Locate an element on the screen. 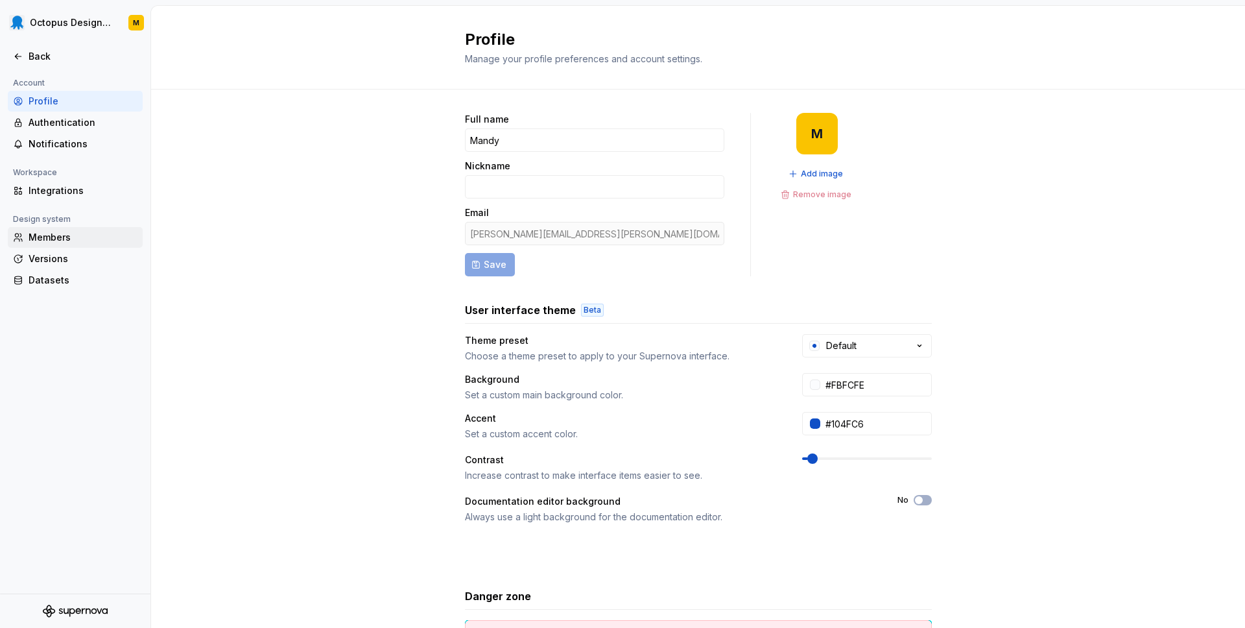  div: Octopus Design System is located at coordinates (71, 23).